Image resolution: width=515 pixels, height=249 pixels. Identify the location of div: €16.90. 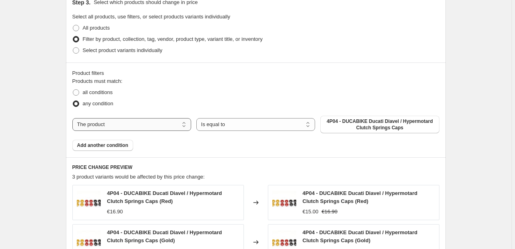
(115, 212).